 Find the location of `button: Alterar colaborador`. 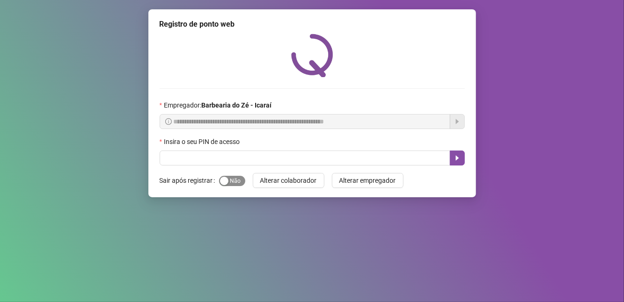

button: Alterar colaborador is located at coordinates (288, 181).